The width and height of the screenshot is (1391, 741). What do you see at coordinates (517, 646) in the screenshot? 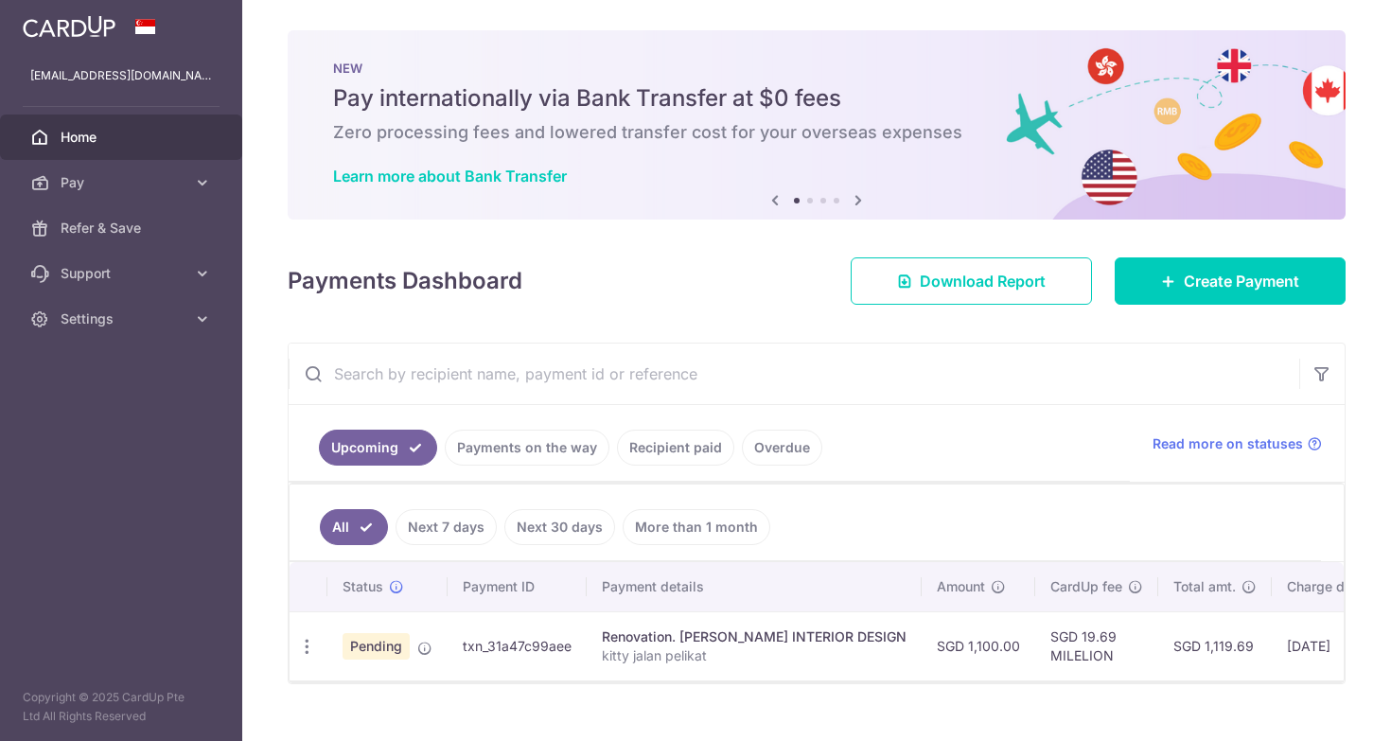
I see `td: txn_31a47c99aee` at bounding box center [517, 646].